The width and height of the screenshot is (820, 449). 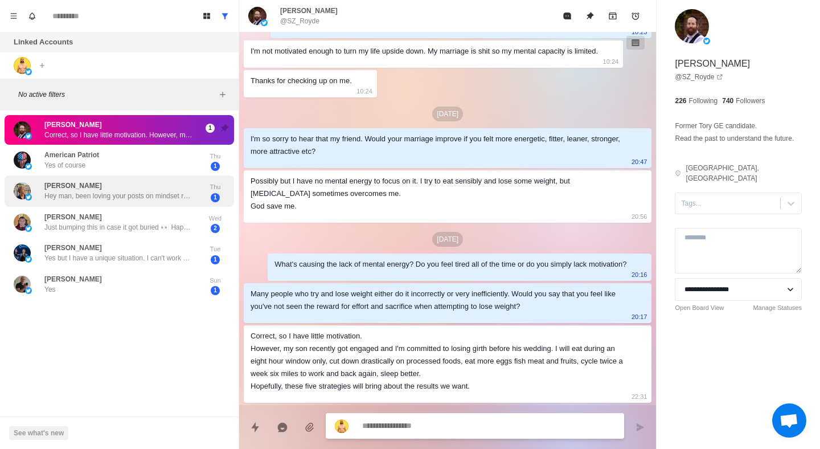 I want to click on button: See what's new, so click(x=39, y=433).